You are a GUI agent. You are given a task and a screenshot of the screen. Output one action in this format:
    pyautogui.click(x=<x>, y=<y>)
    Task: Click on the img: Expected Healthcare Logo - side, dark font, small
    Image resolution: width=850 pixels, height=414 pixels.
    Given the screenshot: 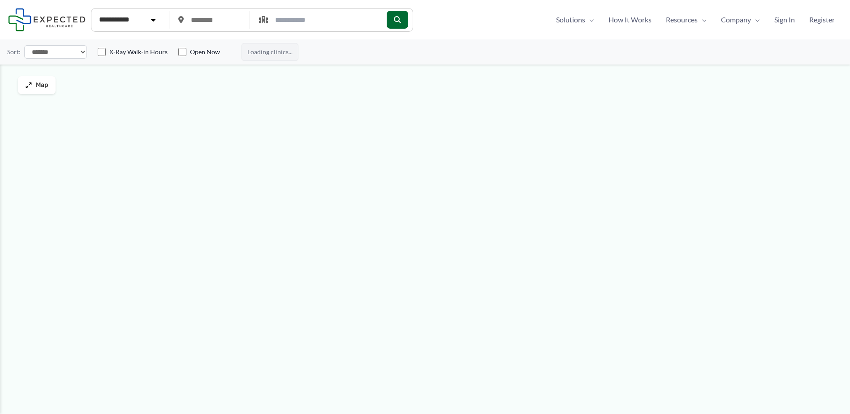 What is the action you would take?
    pyautogui.click(x=47, y=19)
    